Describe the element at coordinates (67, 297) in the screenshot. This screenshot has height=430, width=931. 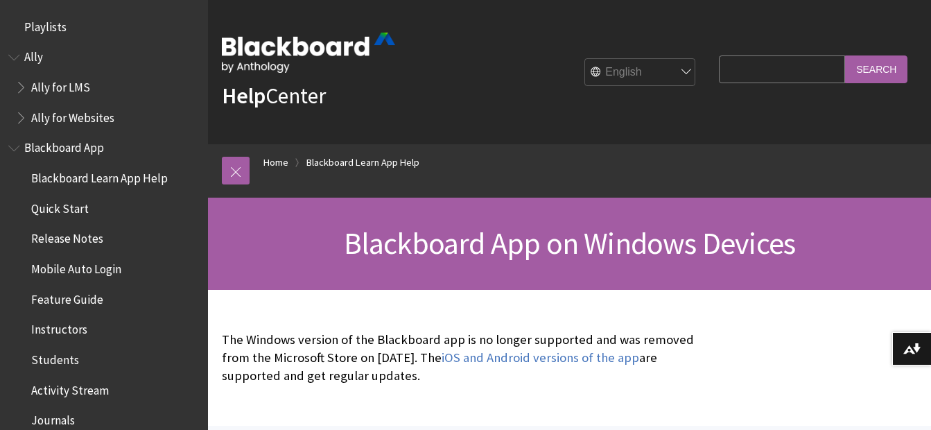
I see `span: Feature Guide` at that location.